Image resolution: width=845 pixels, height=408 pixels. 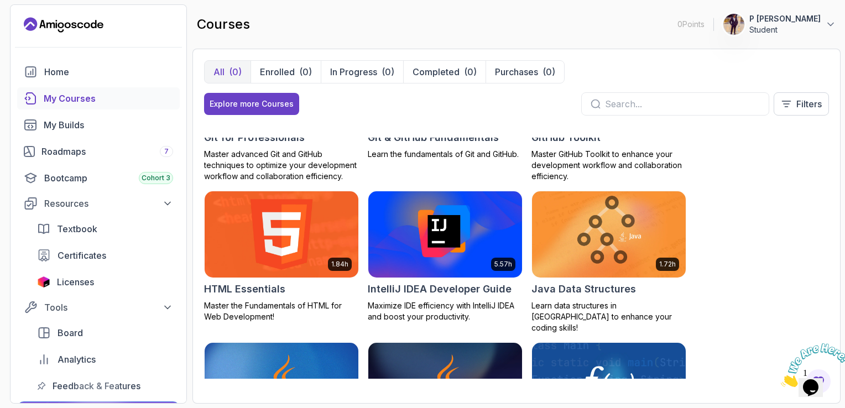 I want to click on p: All, so click(x=219, y=72).